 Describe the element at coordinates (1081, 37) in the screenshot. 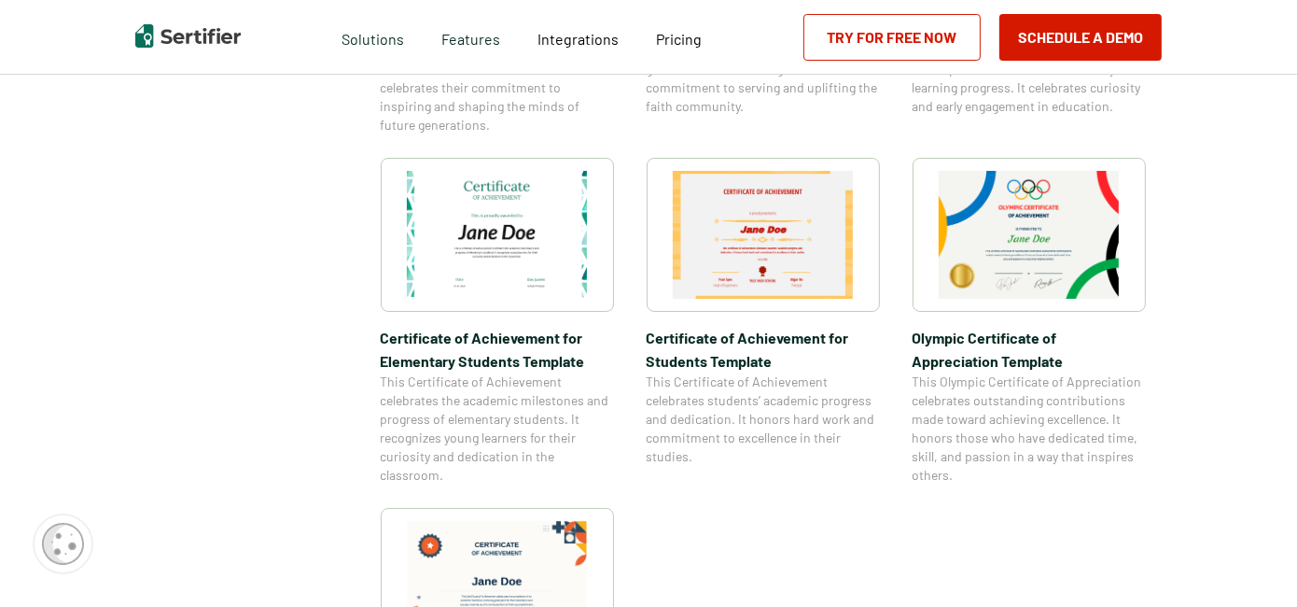

I see `button: Schedule a Demo` at that location.